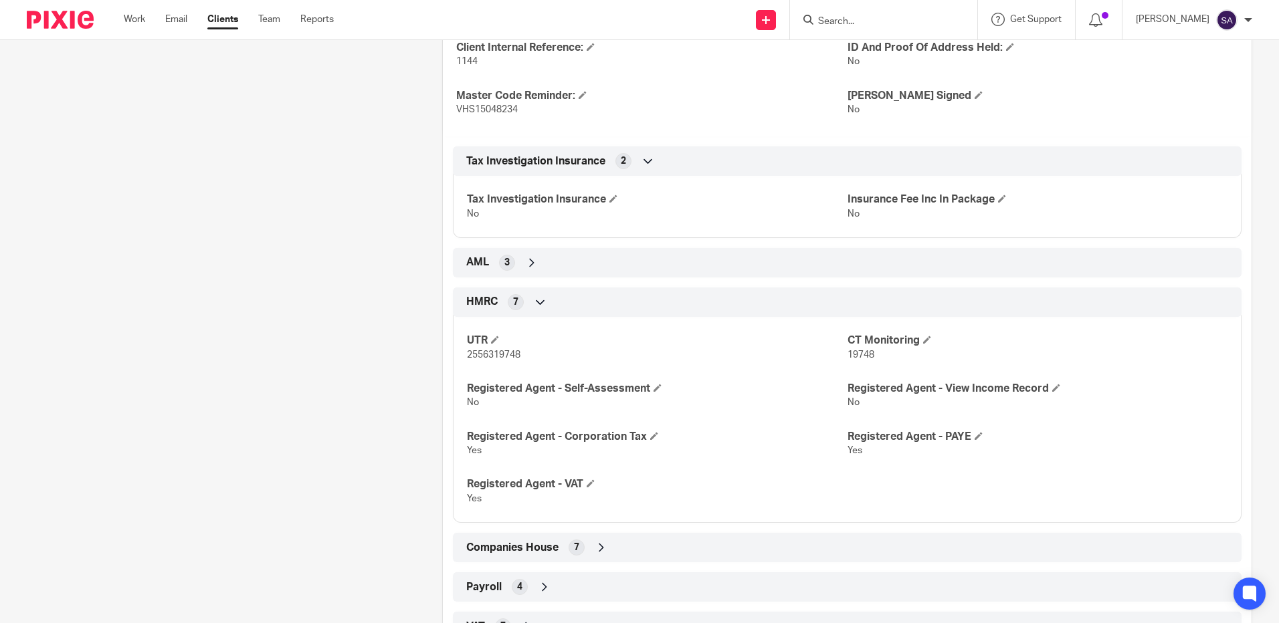  What do you see at coordinates (1037, 199) in the screenshot?
I see `h4: Insurance Fee Inc In Package` at bounding box center [1037, 199].